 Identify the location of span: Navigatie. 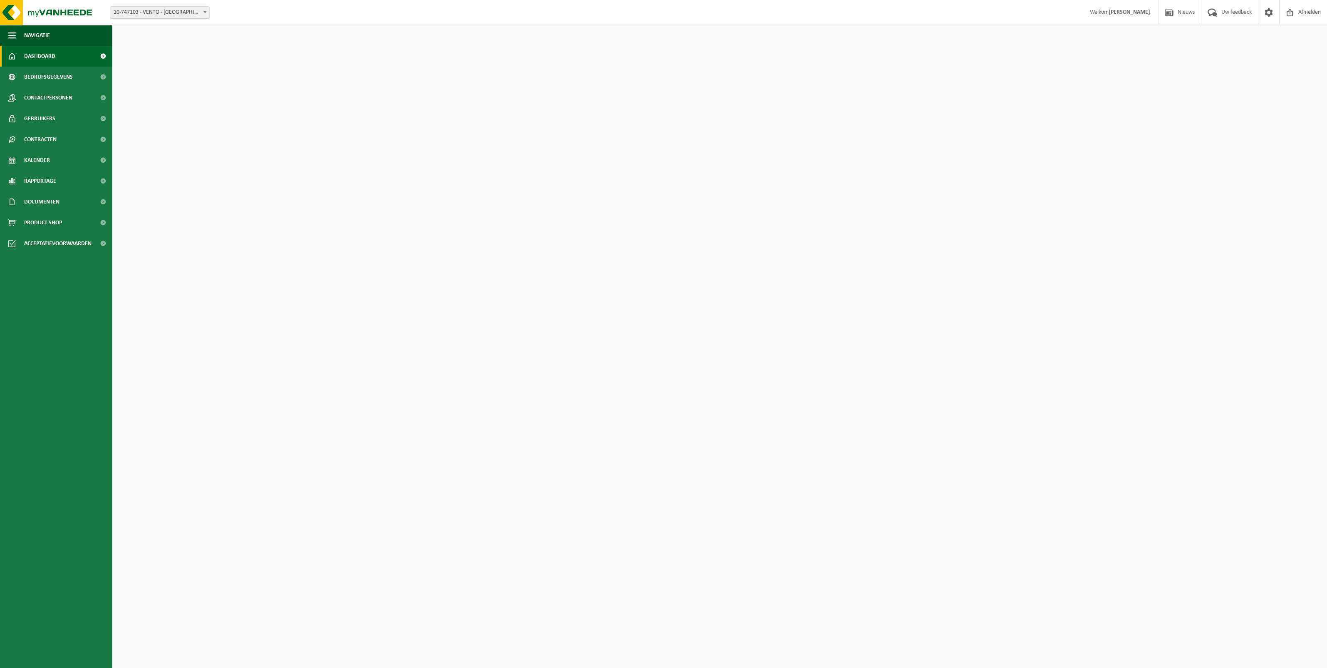
(37, 35).